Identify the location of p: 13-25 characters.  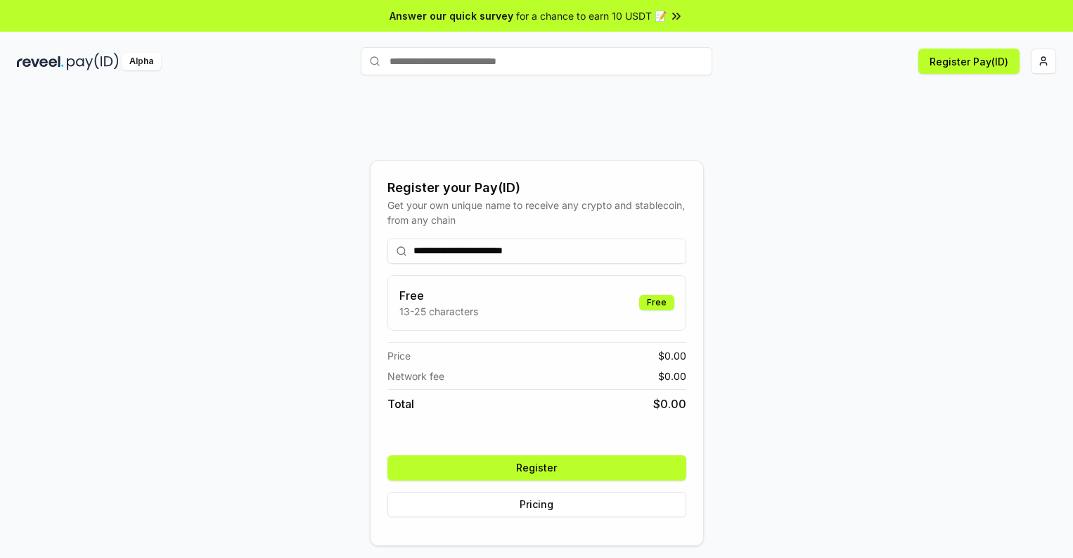
(439, 311).